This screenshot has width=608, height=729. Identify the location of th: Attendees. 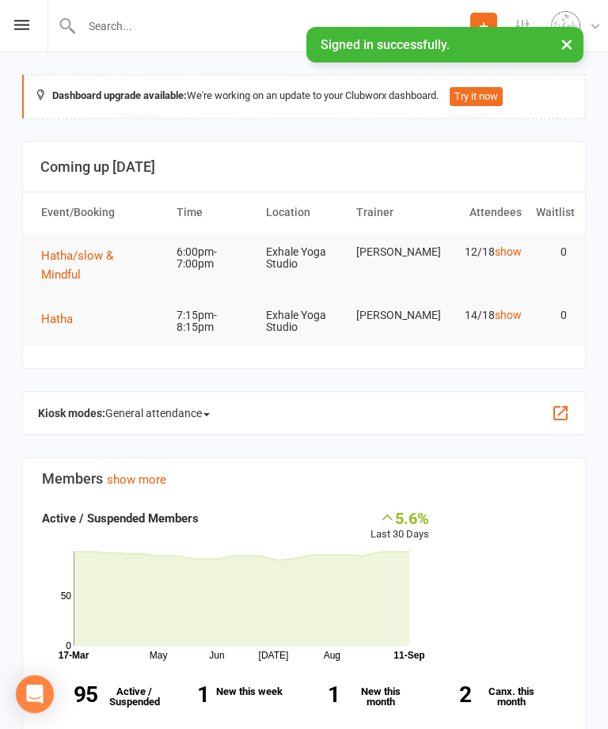
(484, 212).